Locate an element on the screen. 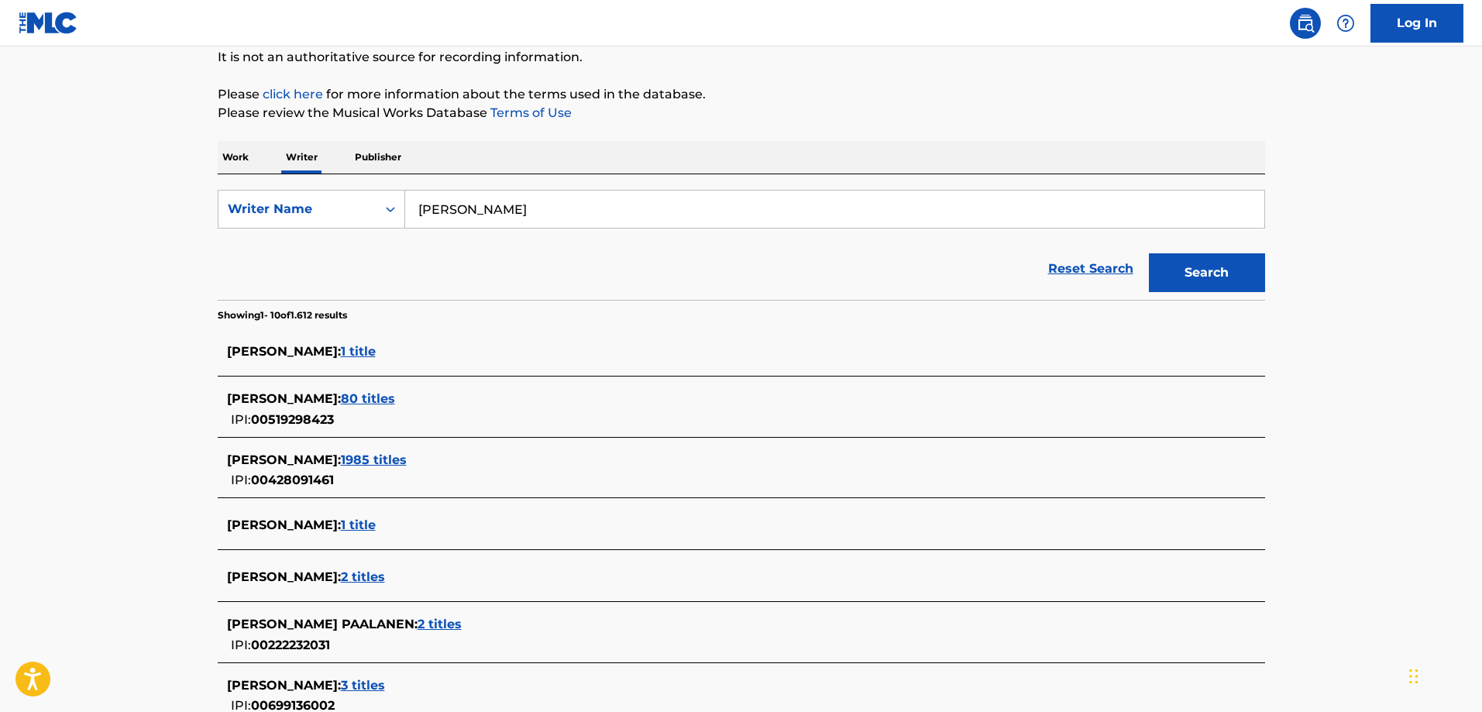  span: 00222232031 is located at coordinates (291, 645).